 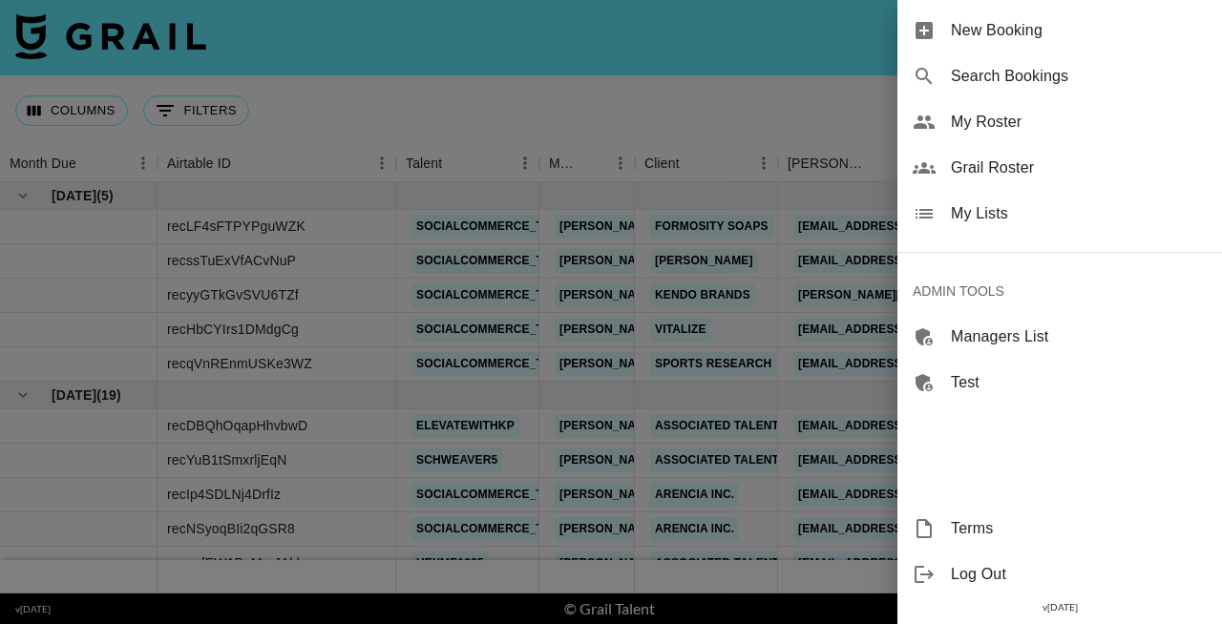 What do you see at coordinates (1079, 168) in the screenshot?
I see `span: Grail Roster` at bounding box center [1079, 168].